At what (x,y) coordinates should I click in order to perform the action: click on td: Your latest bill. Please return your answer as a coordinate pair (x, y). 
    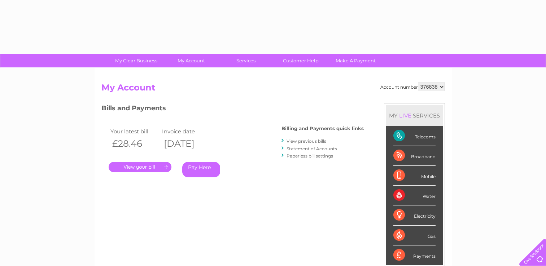
    Looking at the image, I should click on (135, 131).